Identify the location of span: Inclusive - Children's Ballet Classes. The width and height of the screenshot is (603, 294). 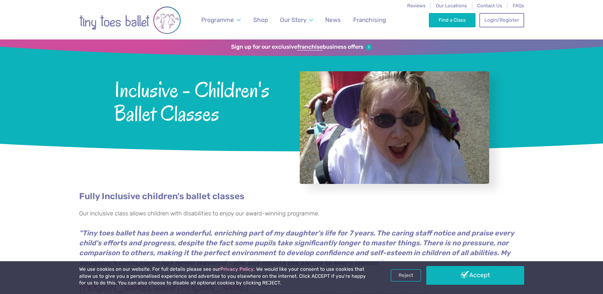
(198, 101).